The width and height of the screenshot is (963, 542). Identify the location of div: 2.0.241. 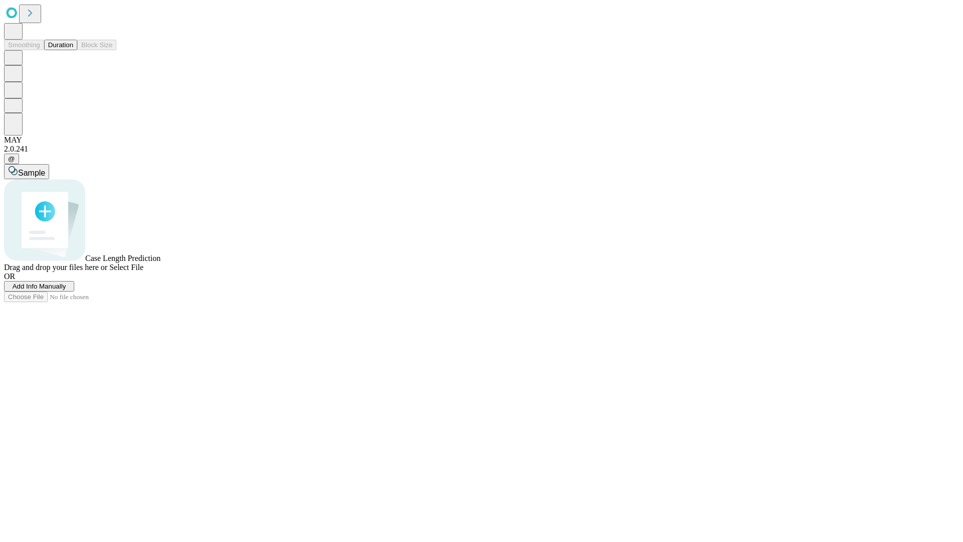
(481, 149).